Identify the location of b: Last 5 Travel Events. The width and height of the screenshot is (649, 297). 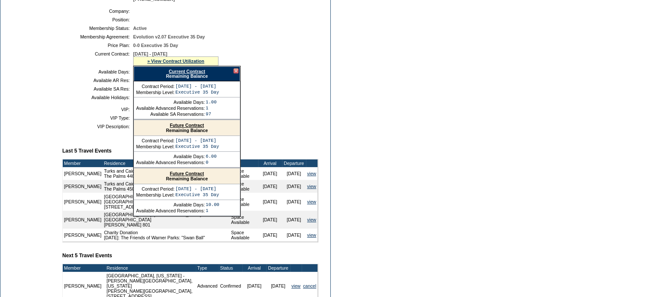
(87, 151).